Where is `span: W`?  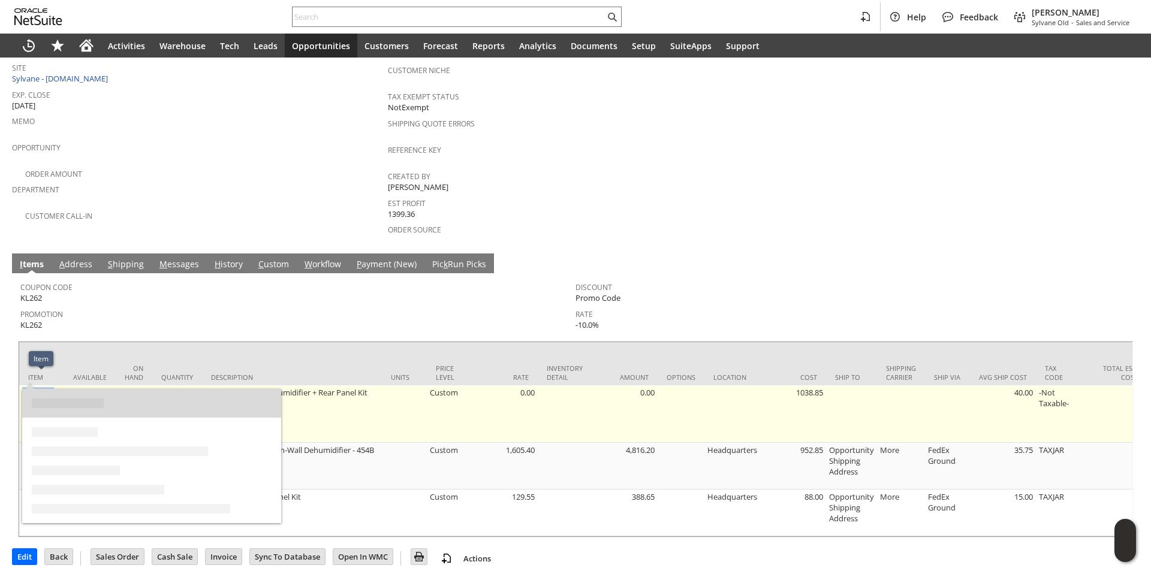
span: W is located at coordinates (308, 264).